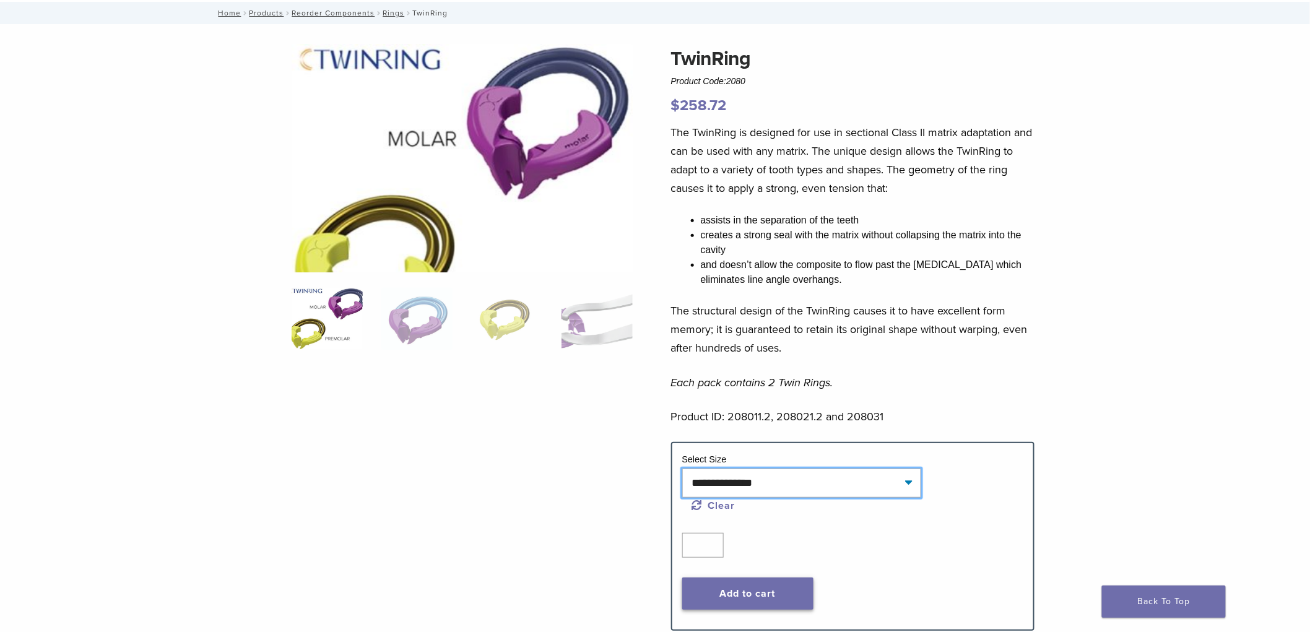 This screenshot has height=632, width=1310. I want to click on a: Home, so click(227, 13).